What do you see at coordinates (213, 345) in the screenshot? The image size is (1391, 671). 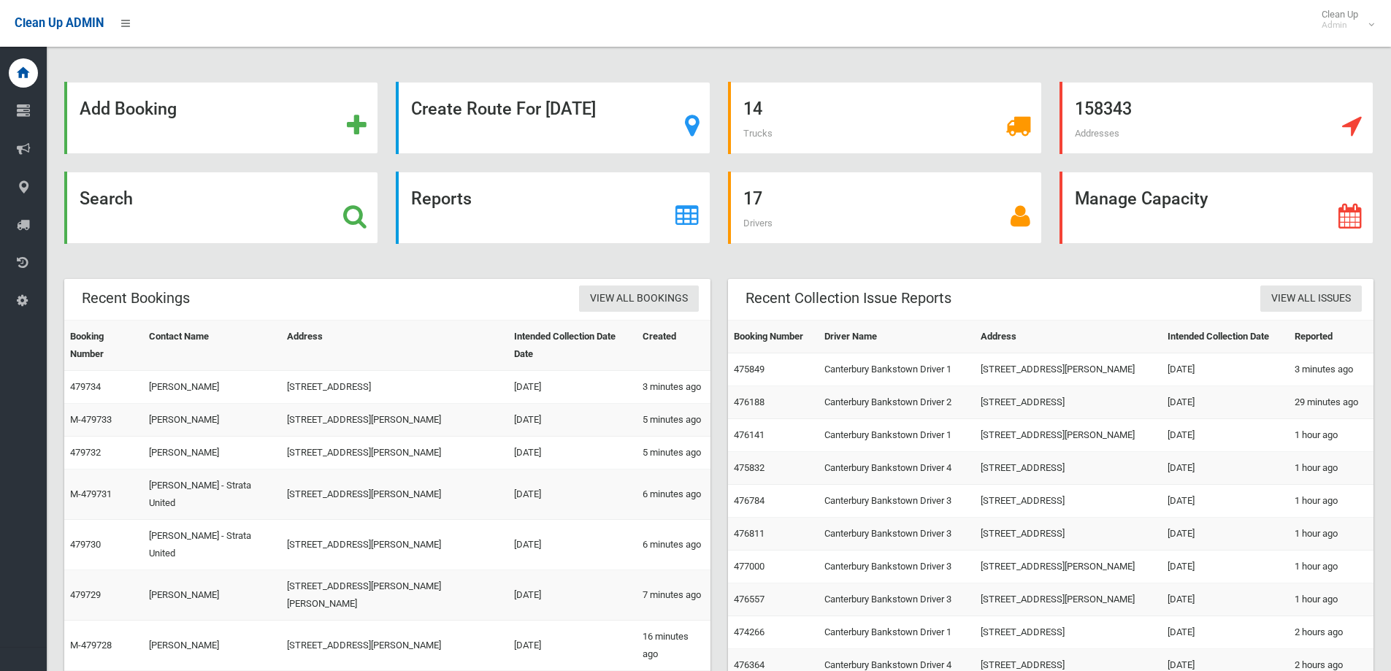 I see `th: Contact Name` at bounding box center [213, 345].